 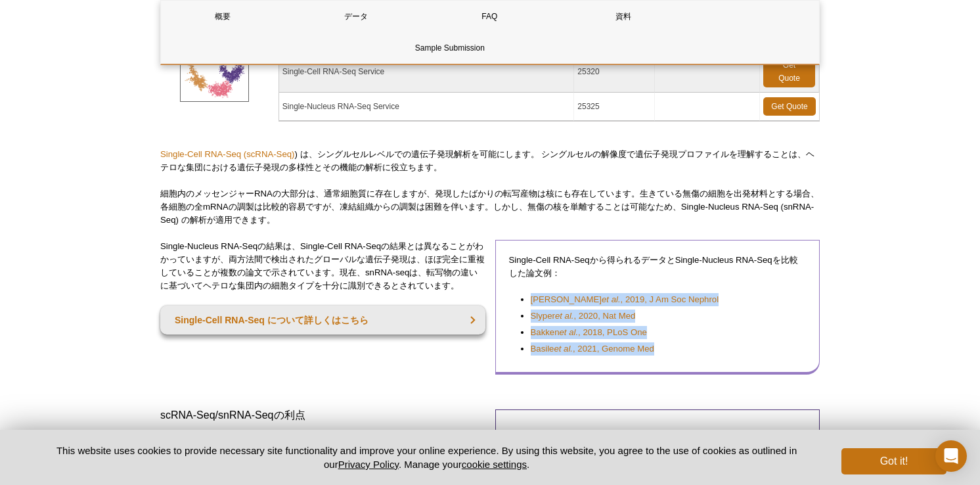 What do you see at coordinates (894, 461) in the screenshot?
I see `button: Got it!` at bounding box center [894, 461].